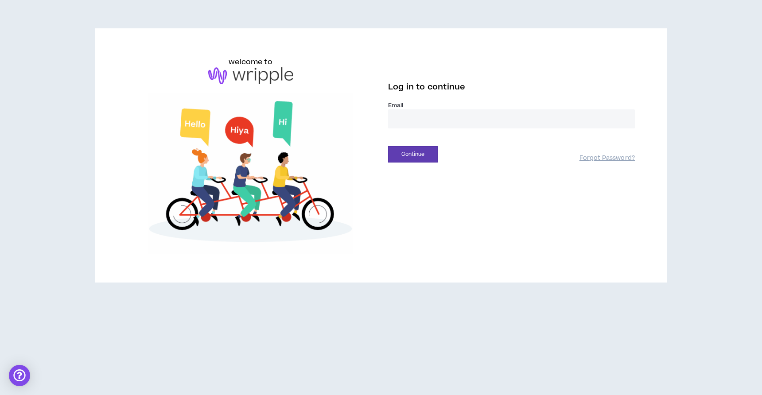 This screenshot has height=395, width=762. I want to click on div: Open Intercom Messenger, so click(20, 376).